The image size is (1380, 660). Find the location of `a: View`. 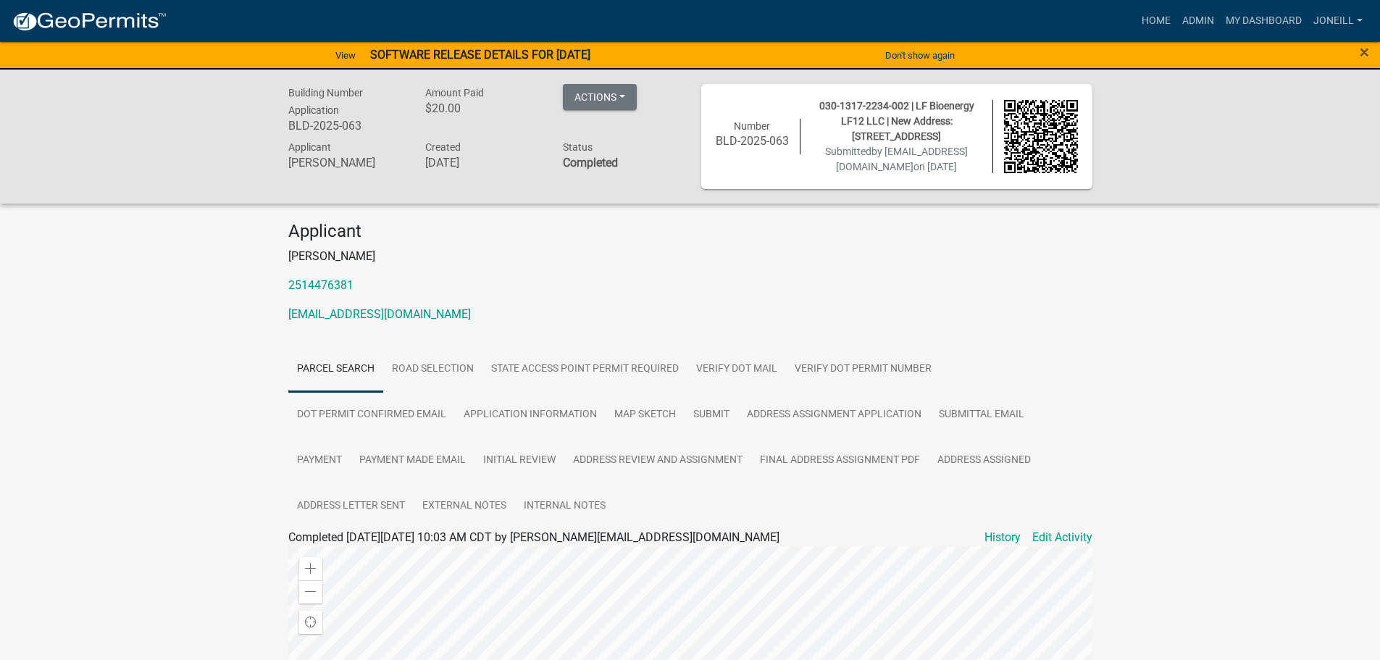

a: View is located at coordinates (346, 55).